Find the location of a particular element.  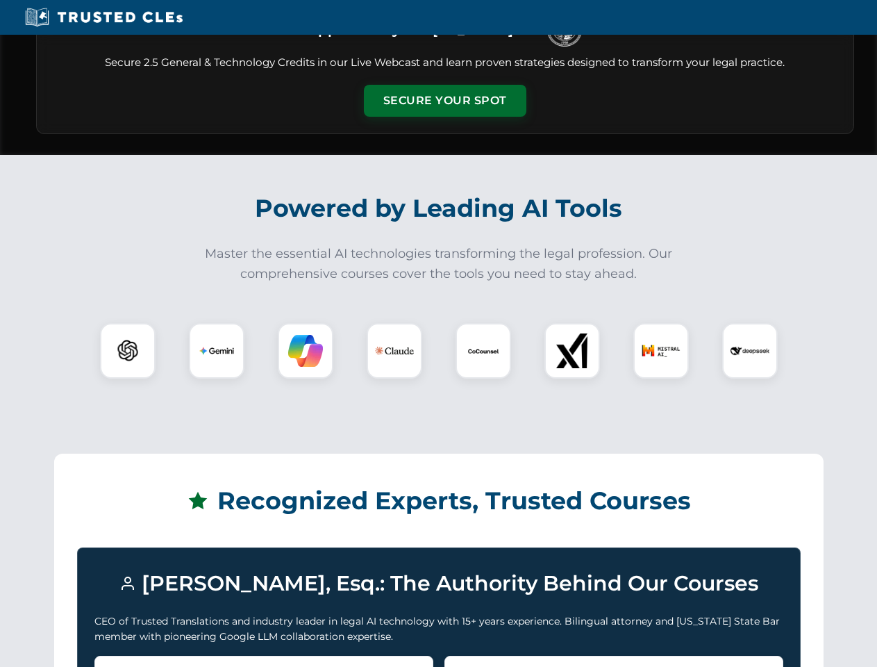

img: ChatGPT Logo is located at coordinates (128, 351).